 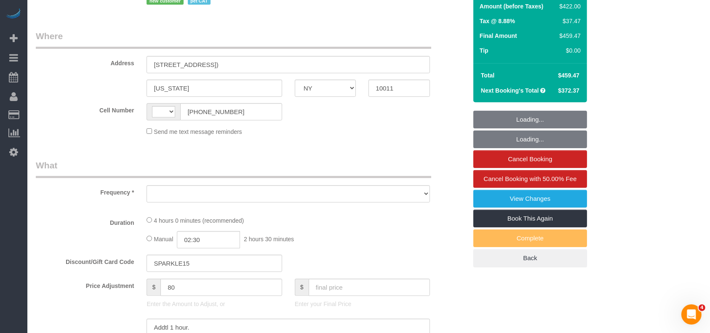 I want to click on a: View Changes, so click(x=530, y=199).